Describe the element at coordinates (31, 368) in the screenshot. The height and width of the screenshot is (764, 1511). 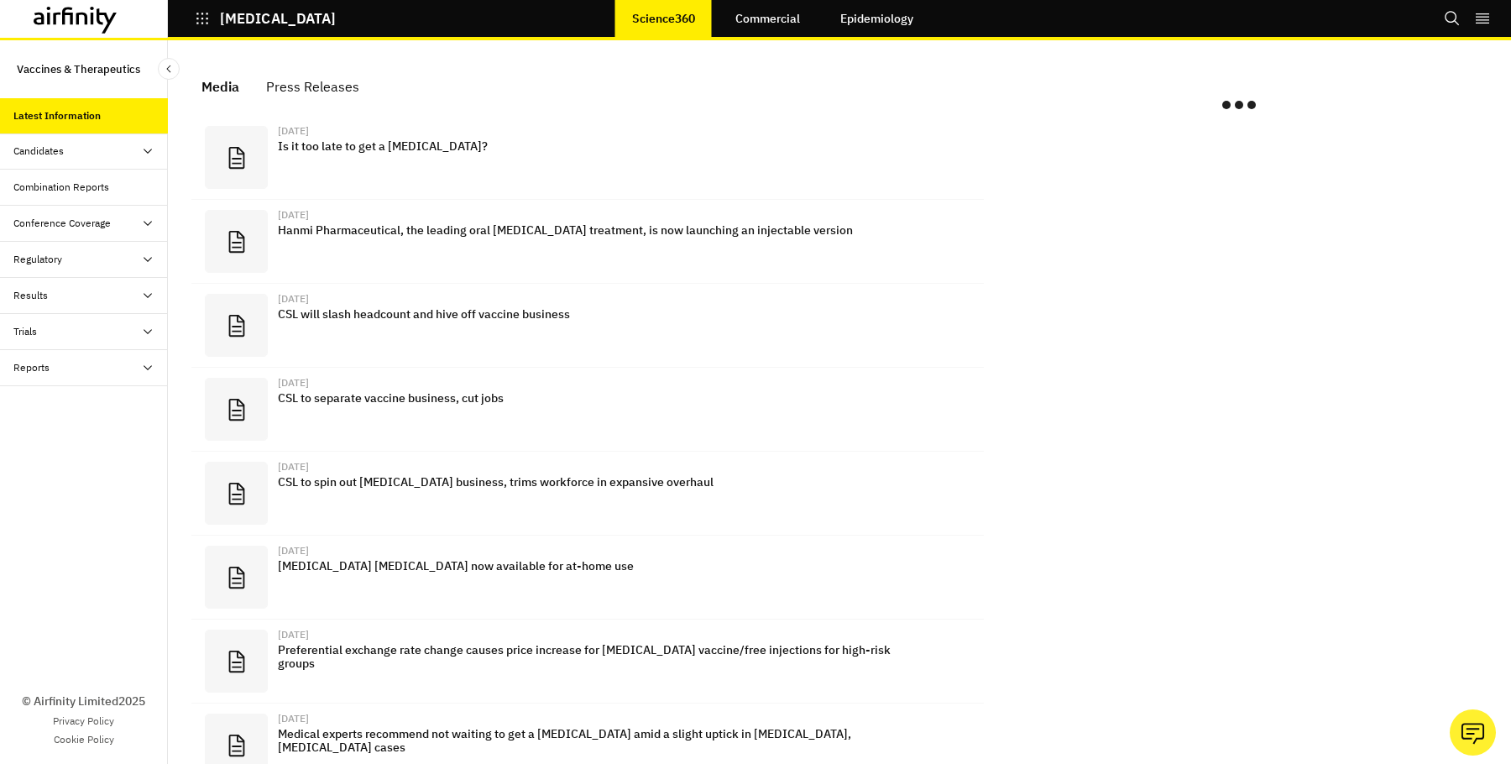
I see `div: Reports` at that location.